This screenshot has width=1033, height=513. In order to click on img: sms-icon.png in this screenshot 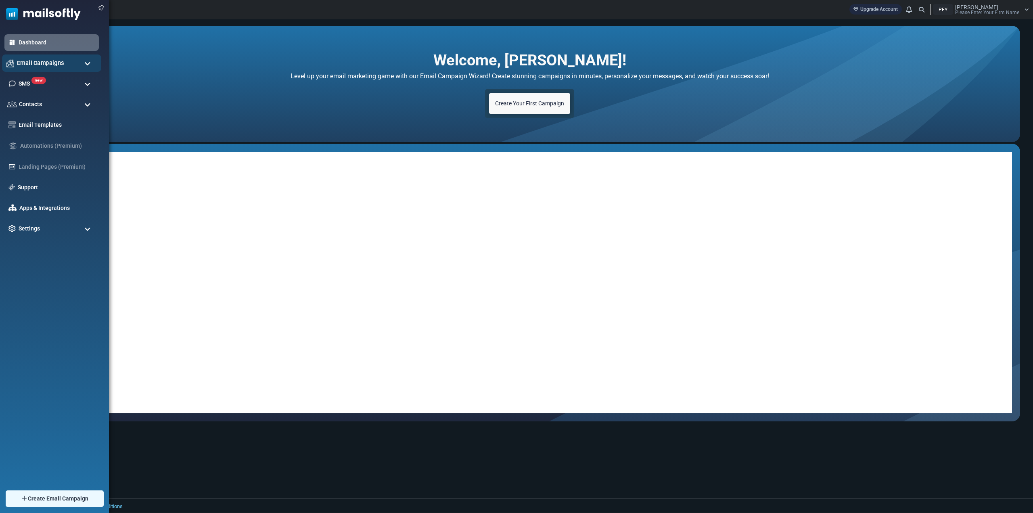, I will do `click(12, 84)`.